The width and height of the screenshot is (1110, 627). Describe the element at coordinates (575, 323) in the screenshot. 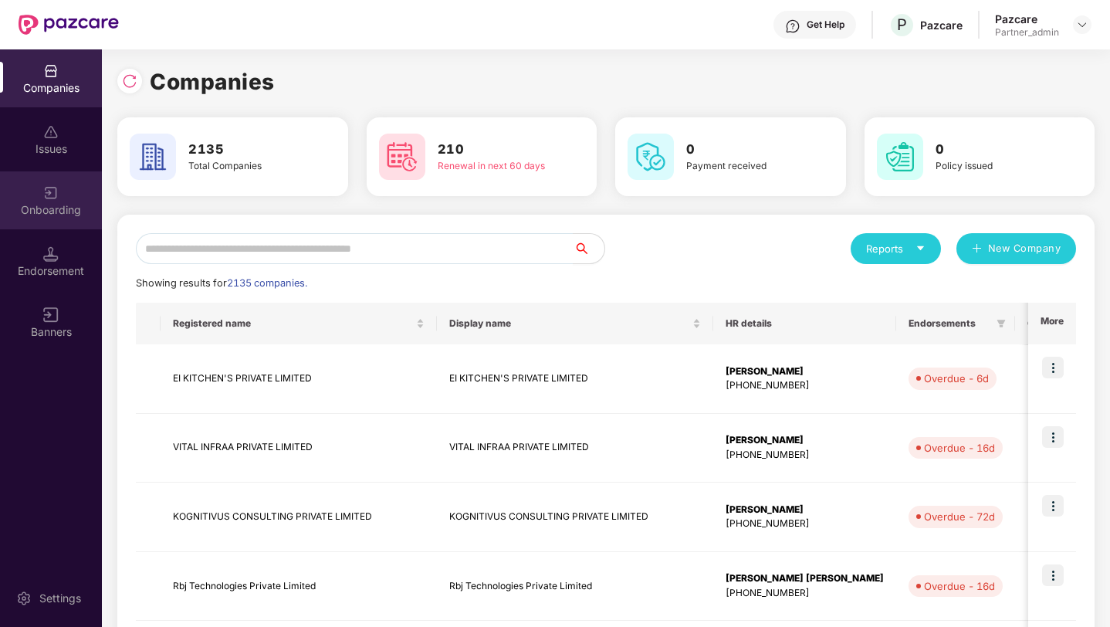

I see `th: Display name` at that location.